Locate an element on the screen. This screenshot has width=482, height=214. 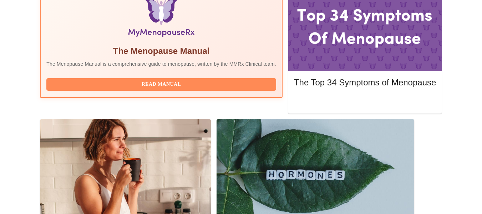
a: Read Manual is located at coordinates (162, 83).